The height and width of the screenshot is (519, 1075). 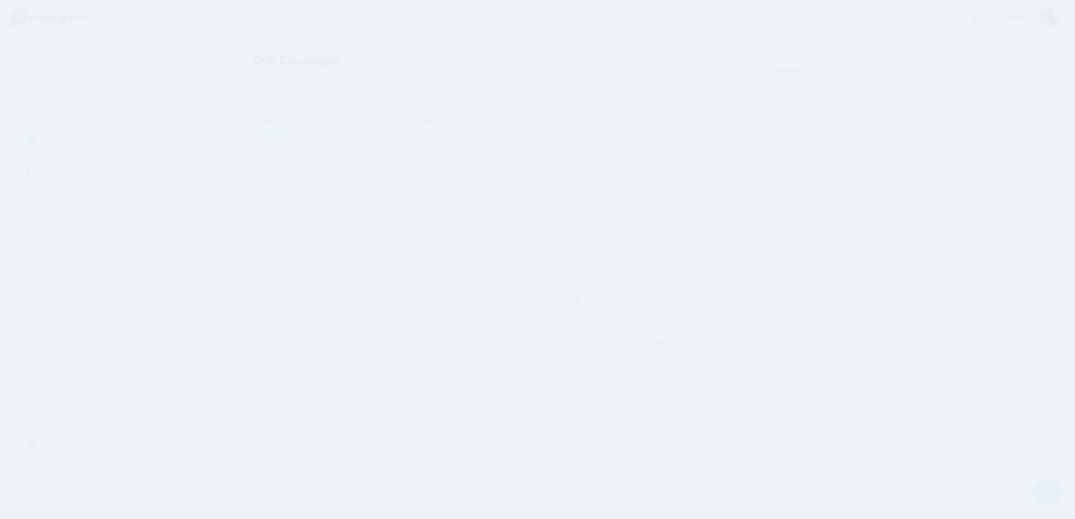 I want to click on span: 81, so click(x=348, y=122).